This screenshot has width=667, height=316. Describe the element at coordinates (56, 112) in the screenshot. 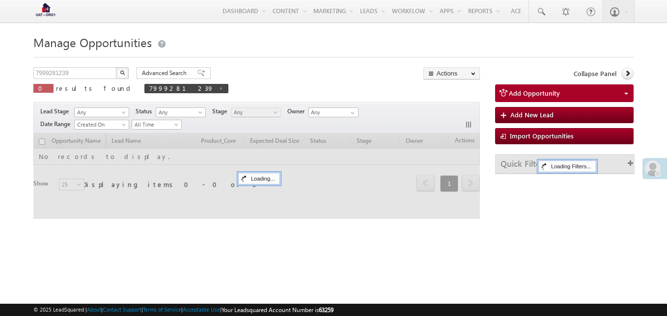

I see `span: Lead Stage` at that location.